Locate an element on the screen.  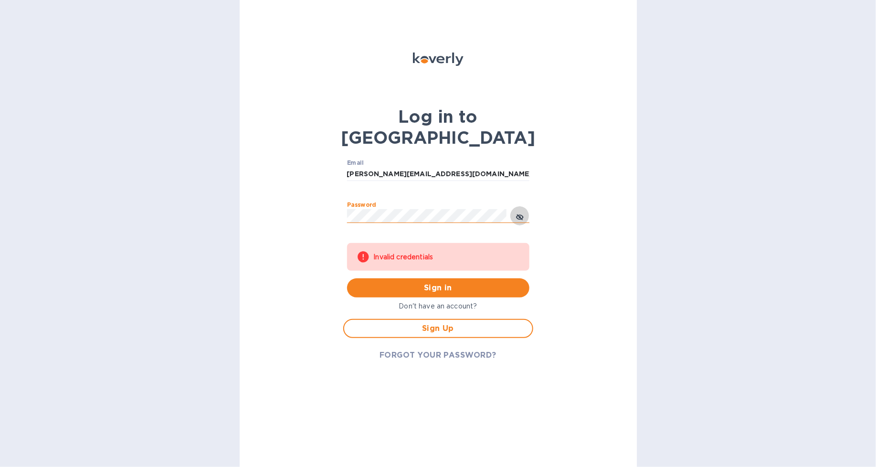
span: Sign Up is located at coordinates (438, 329).